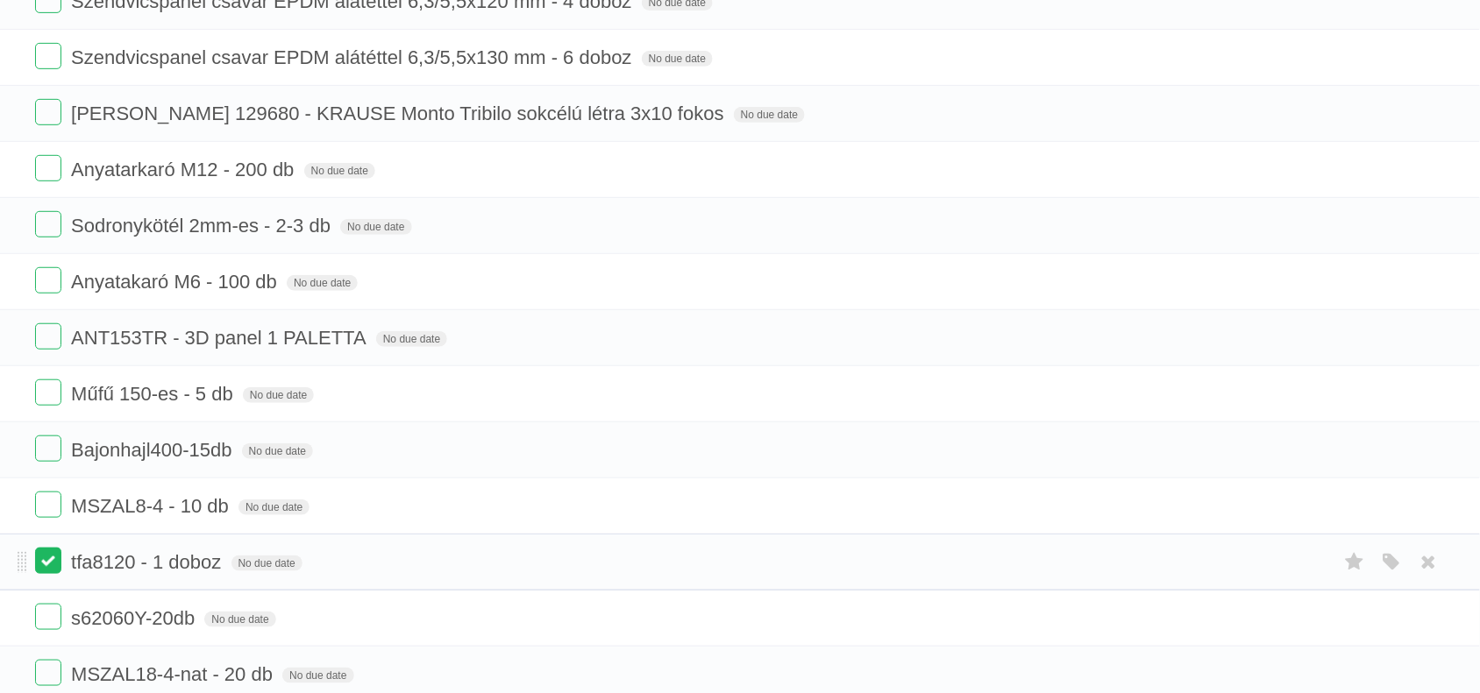  What do you see at coordinates (184, 169) in the screenshot?
I see `span: Anyatarkaró M12 - 200 db` at bounding box center [184, 169].